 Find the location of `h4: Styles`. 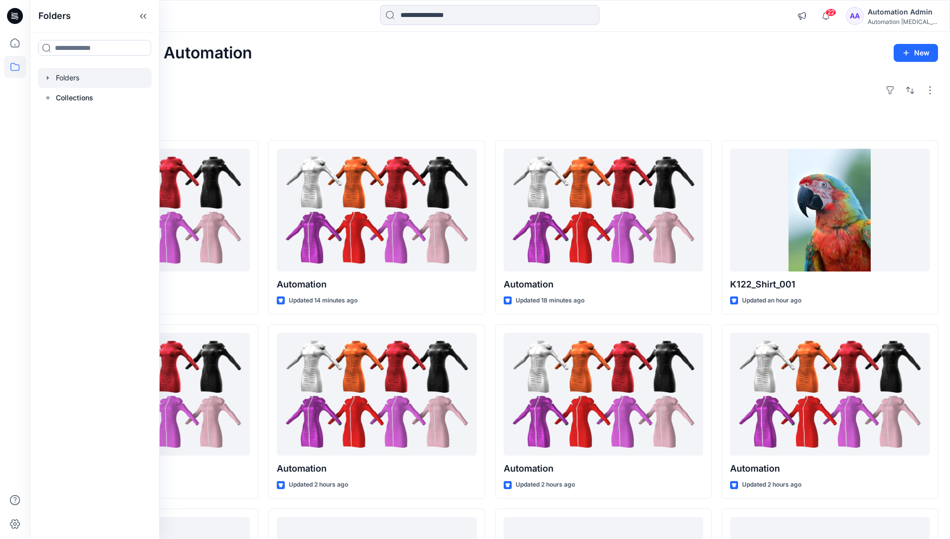

h4: Styles is located at coordinates (490, 124).